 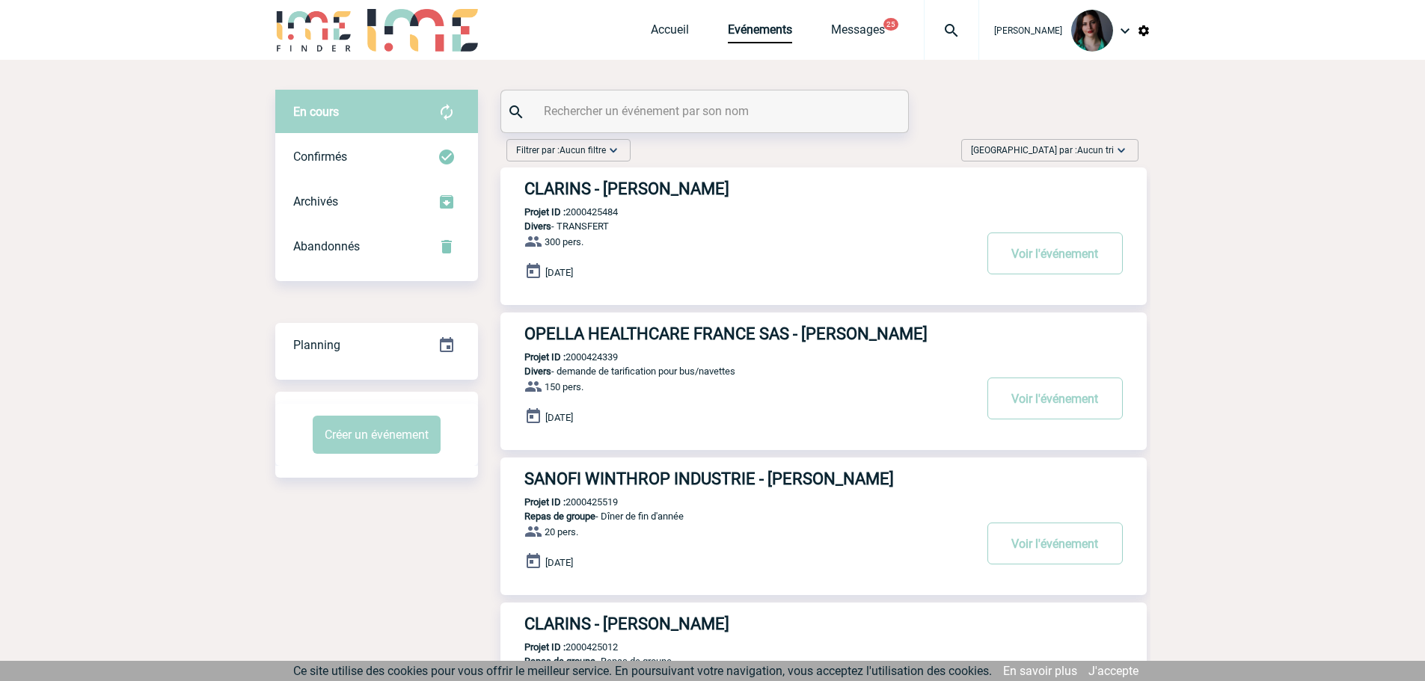 I want to click on a: Planning, so click(x=376, y=344).